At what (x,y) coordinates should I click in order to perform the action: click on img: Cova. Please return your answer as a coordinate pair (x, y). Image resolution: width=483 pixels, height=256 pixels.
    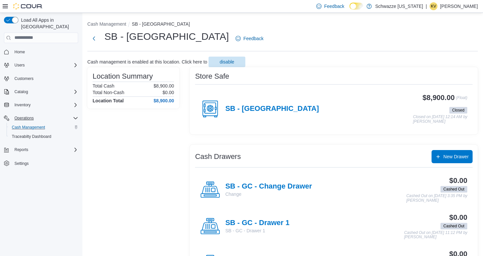
    Looking at the image, I should click on (28, 6).